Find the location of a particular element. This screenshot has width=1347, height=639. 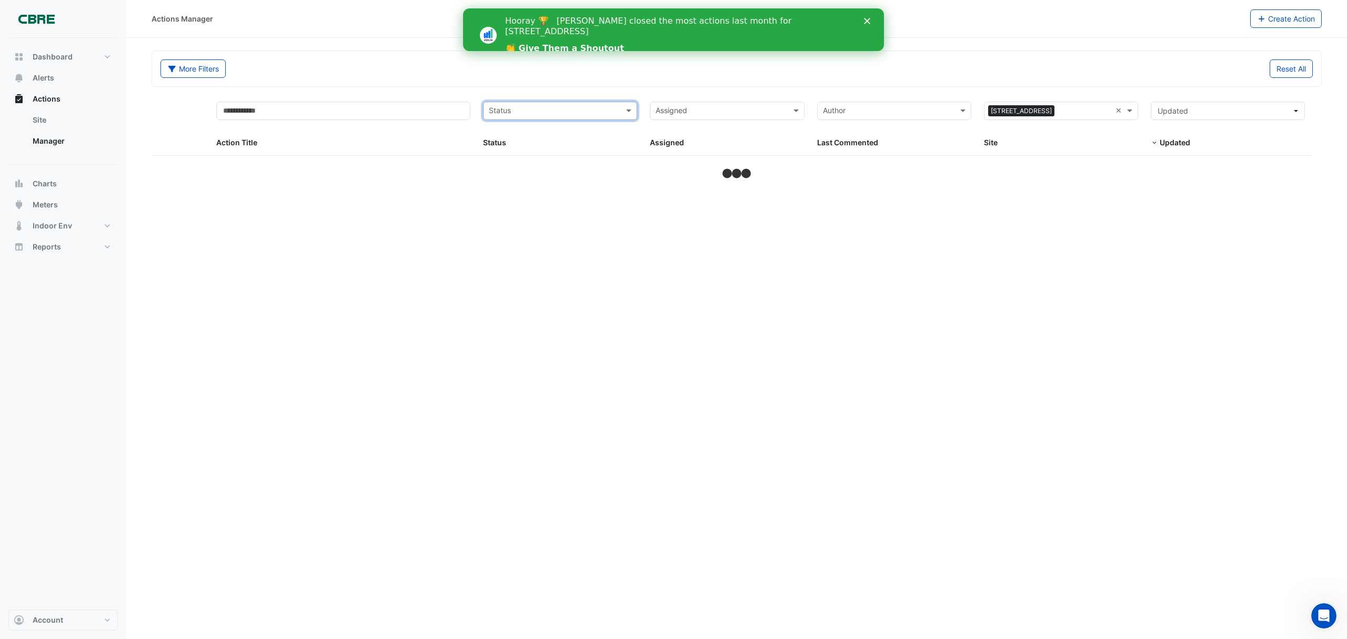

span: Status is located at coordinates (495, 142).